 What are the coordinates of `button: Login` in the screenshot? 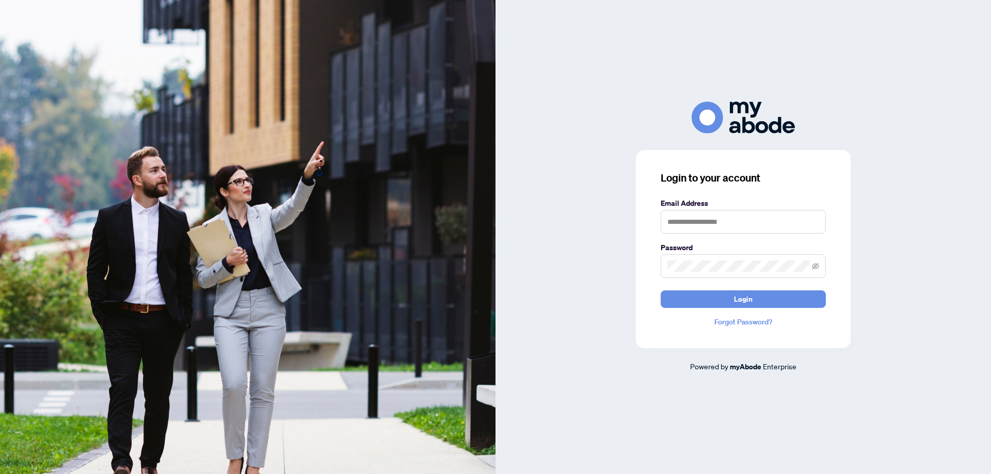 It's located at (743, 299).